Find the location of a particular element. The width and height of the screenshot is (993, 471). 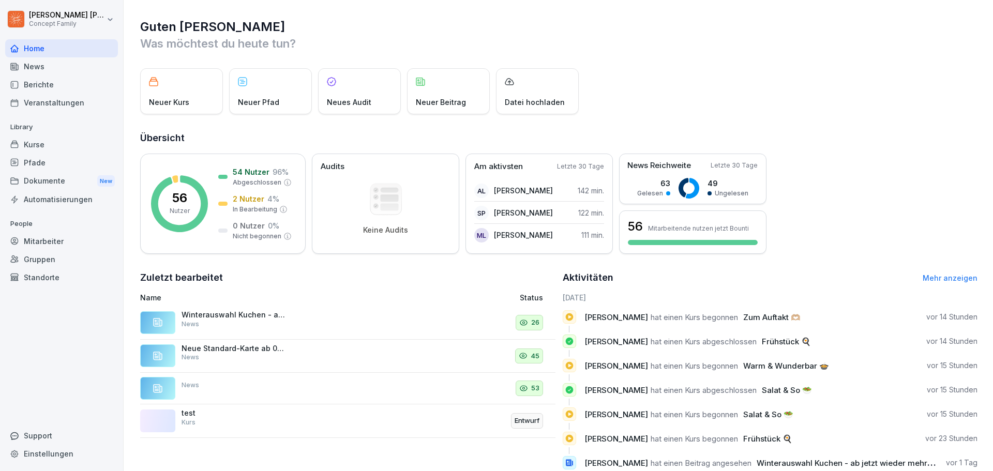

p: 4 % is located at coordinates (273, 199).